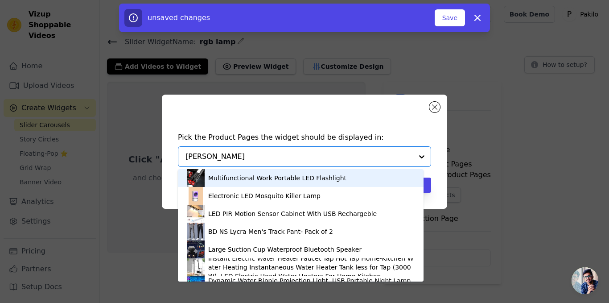 The image size is (609, 303). I want to click on h4: Pick the Product Pages the widget should be displayed in:, so click(304, 137).